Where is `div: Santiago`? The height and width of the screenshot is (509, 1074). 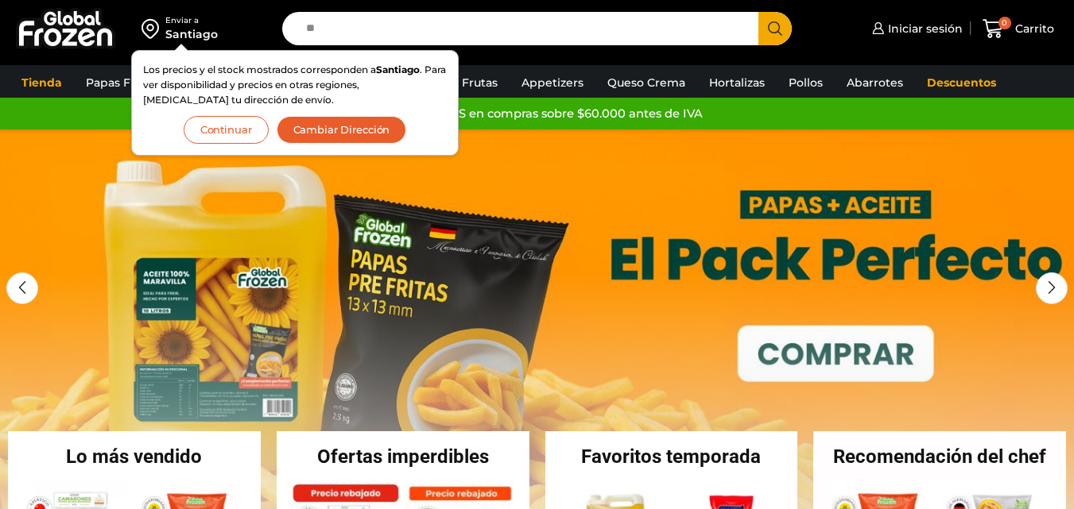 div: Santiago is located at coordinates (192, 34).